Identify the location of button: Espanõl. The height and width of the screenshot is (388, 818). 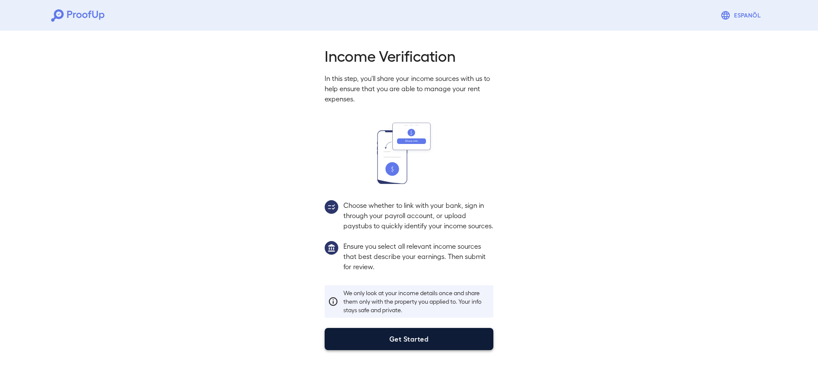
(741, 15).